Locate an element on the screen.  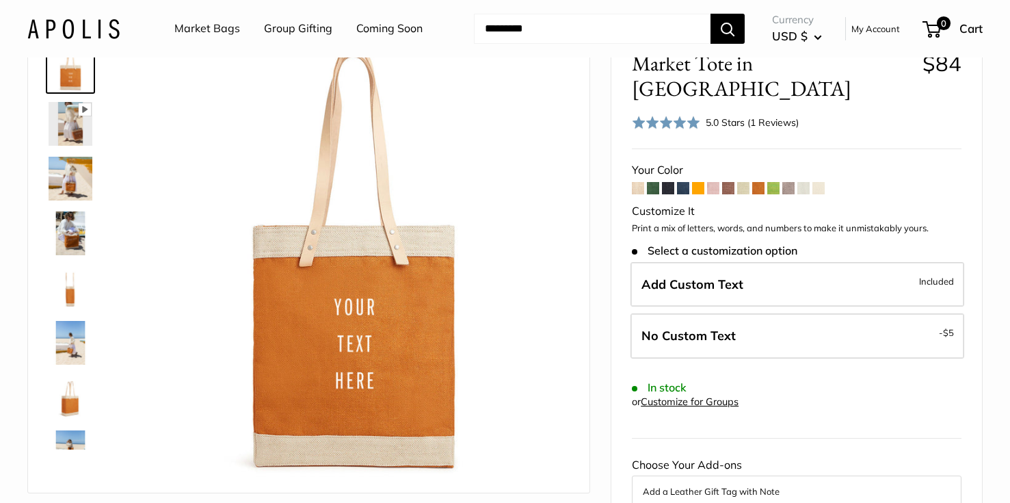
span: Cart is located at coordinates (971, 28).